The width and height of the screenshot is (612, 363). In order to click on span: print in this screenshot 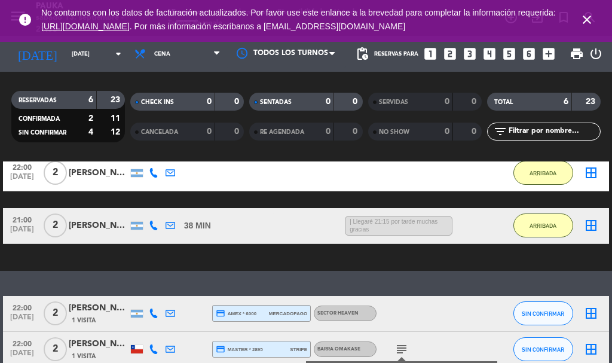, I will do `click(577, 54)`.